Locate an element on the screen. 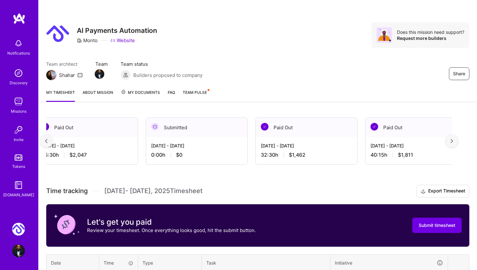  div: Notifications is located at coordinates (18, 53).